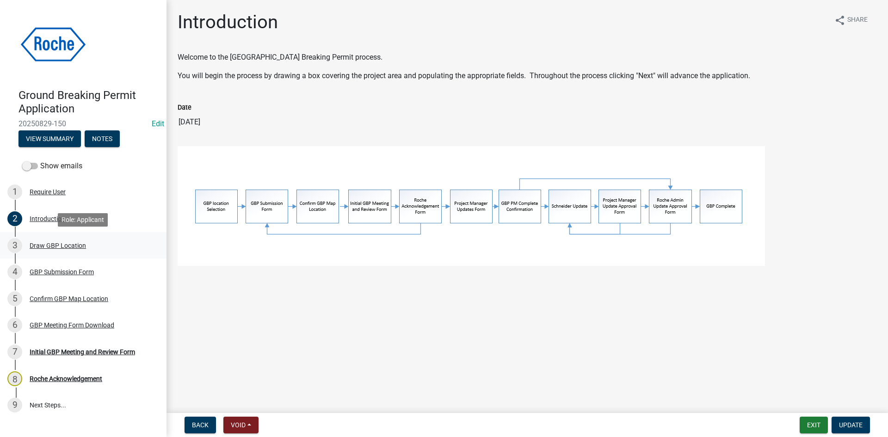 This screenshot has height=437, width=888. I want to click on img: Workflow_a8e30bce-dfd8-4e13-8ec0-4c25f4d5c8e4.png, so click(471, 206).